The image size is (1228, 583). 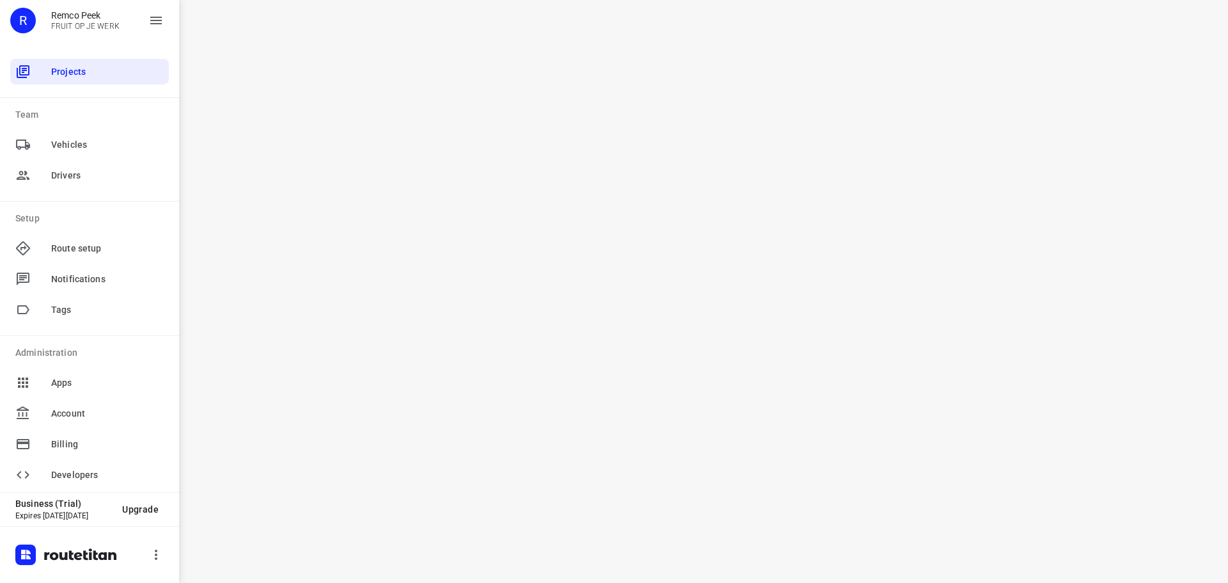 I want to click on span: Developers, so click(x=107, y=475).